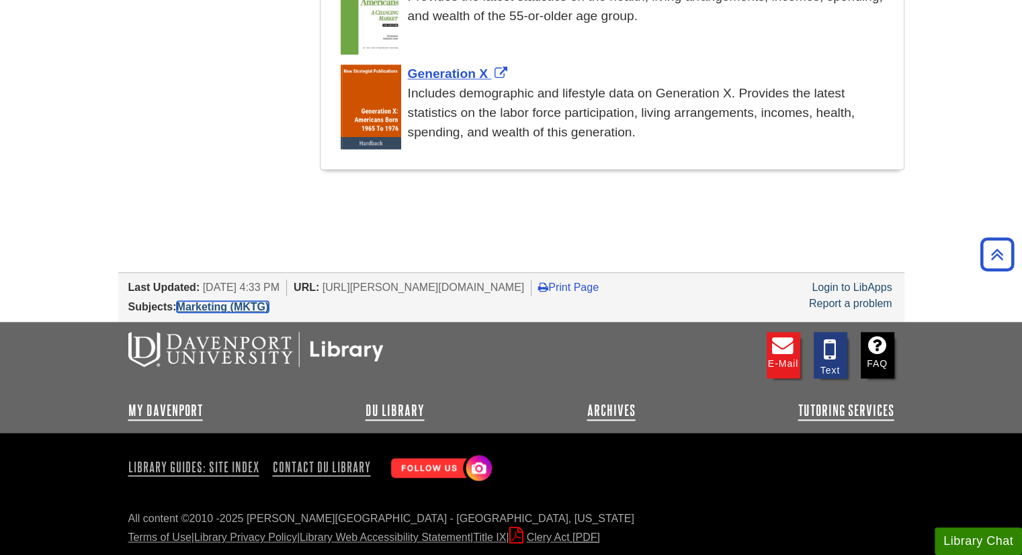 This screenshot has height=555, width=1022. I want to click on a: Print Page, so click(568, 287).